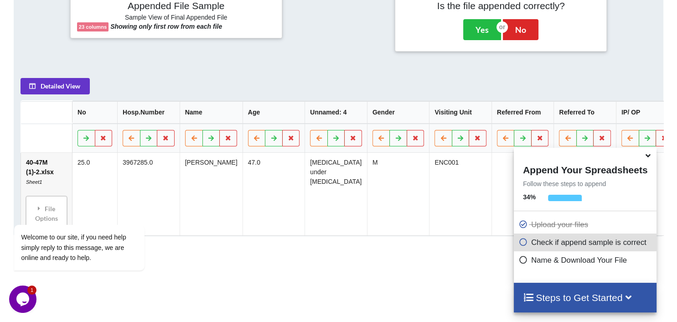 Image resolution: width=677 pixels, height=322 pixels. I want to click on b: 34 %, so click(530, 197).